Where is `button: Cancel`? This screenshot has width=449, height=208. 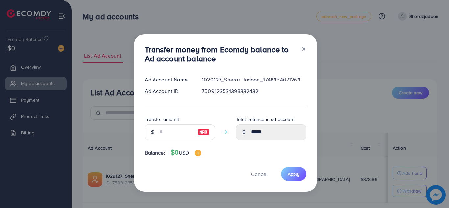 button: Cancel is located at coordinates (259, 174).